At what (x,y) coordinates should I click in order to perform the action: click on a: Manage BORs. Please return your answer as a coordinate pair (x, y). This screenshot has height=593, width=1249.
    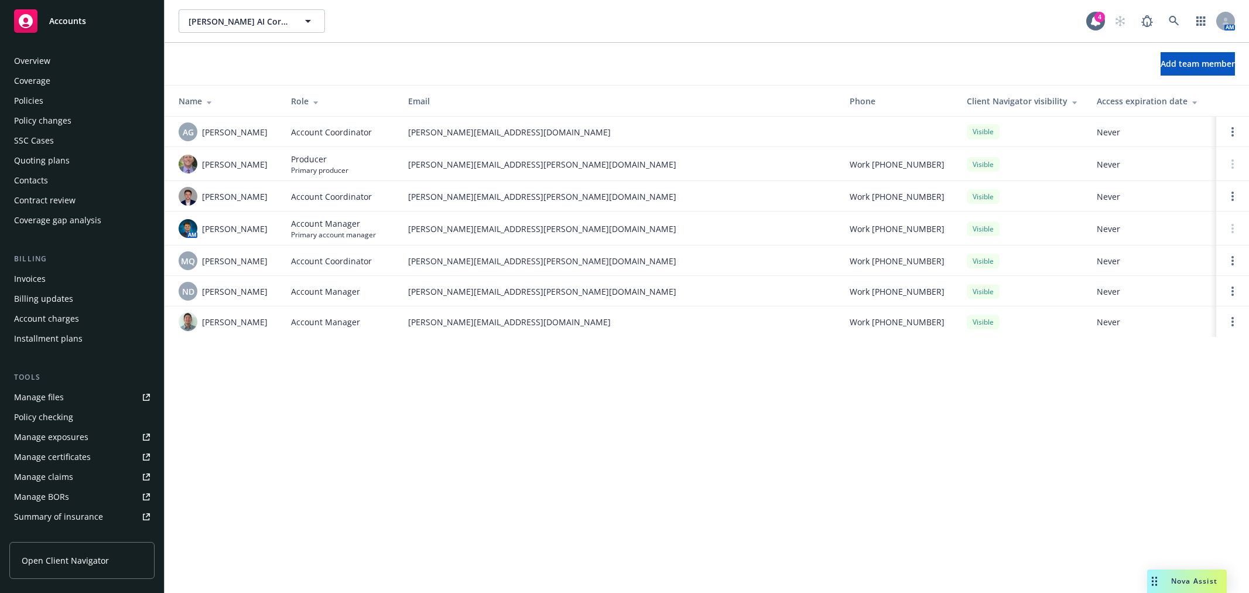
    Looking at the image, I should click on (82, 497).